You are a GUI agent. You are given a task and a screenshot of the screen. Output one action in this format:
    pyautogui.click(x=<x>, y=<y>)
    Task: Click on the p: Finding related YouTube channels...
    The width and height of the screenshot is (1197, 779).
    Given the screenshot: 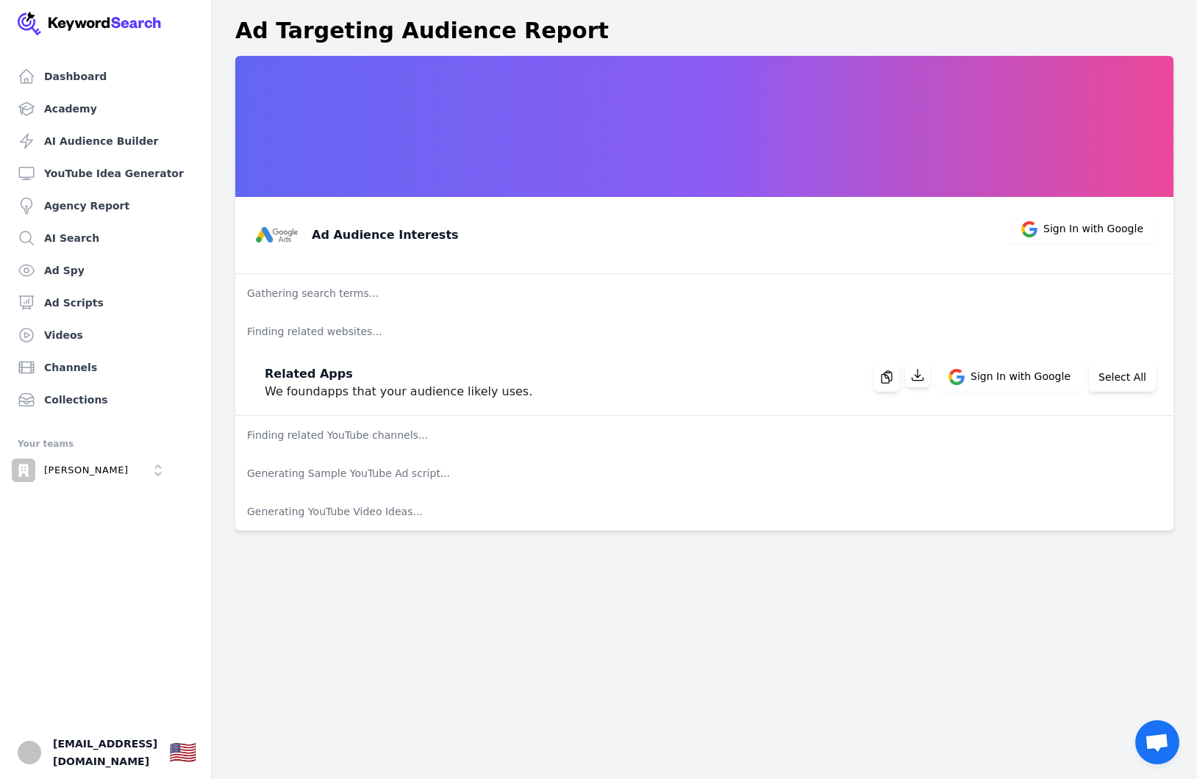 What is the action you would take?
    pyautogui.click(x=704, y=435)
    